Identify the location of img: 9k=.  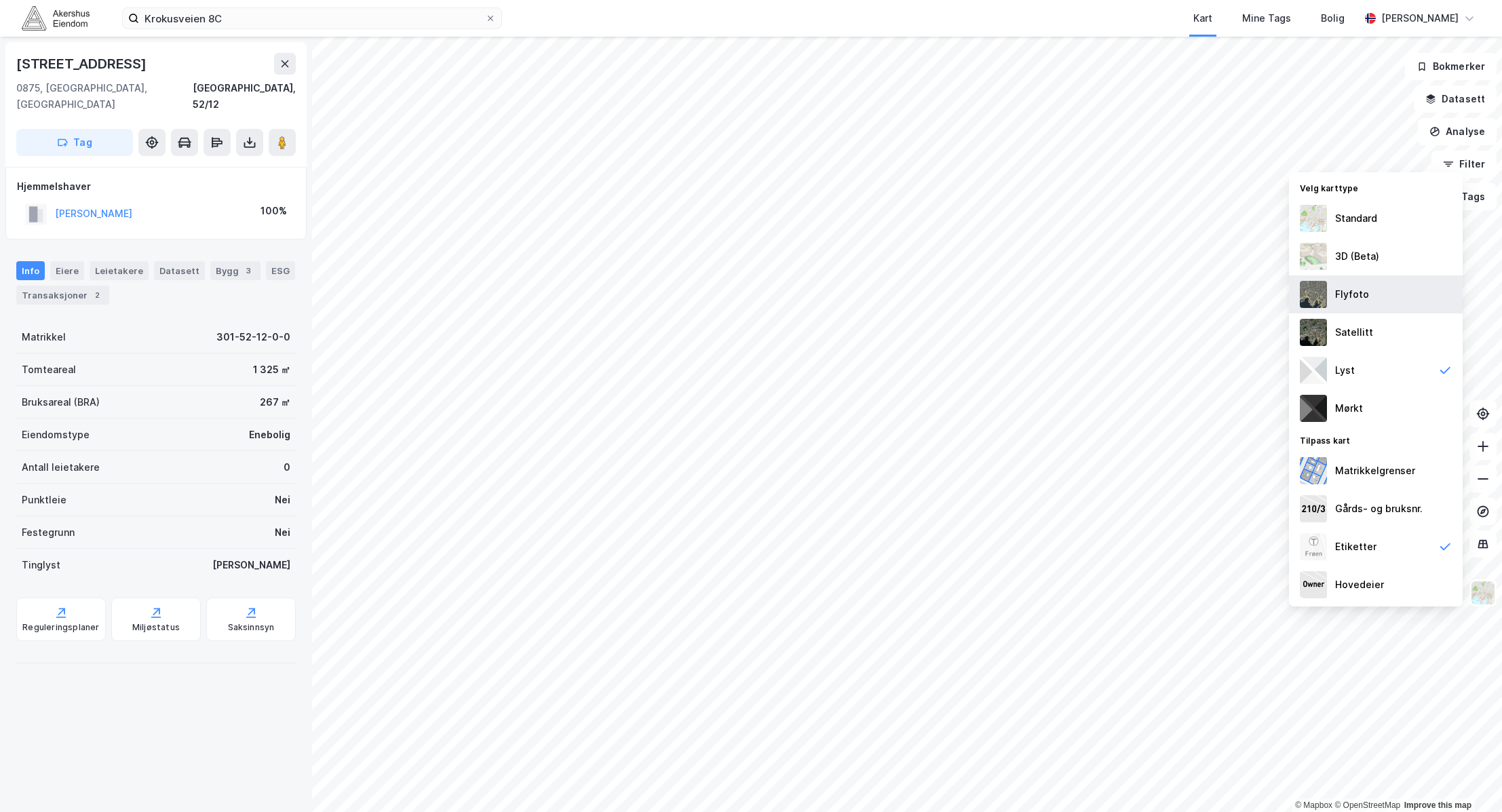
(1314, 332).